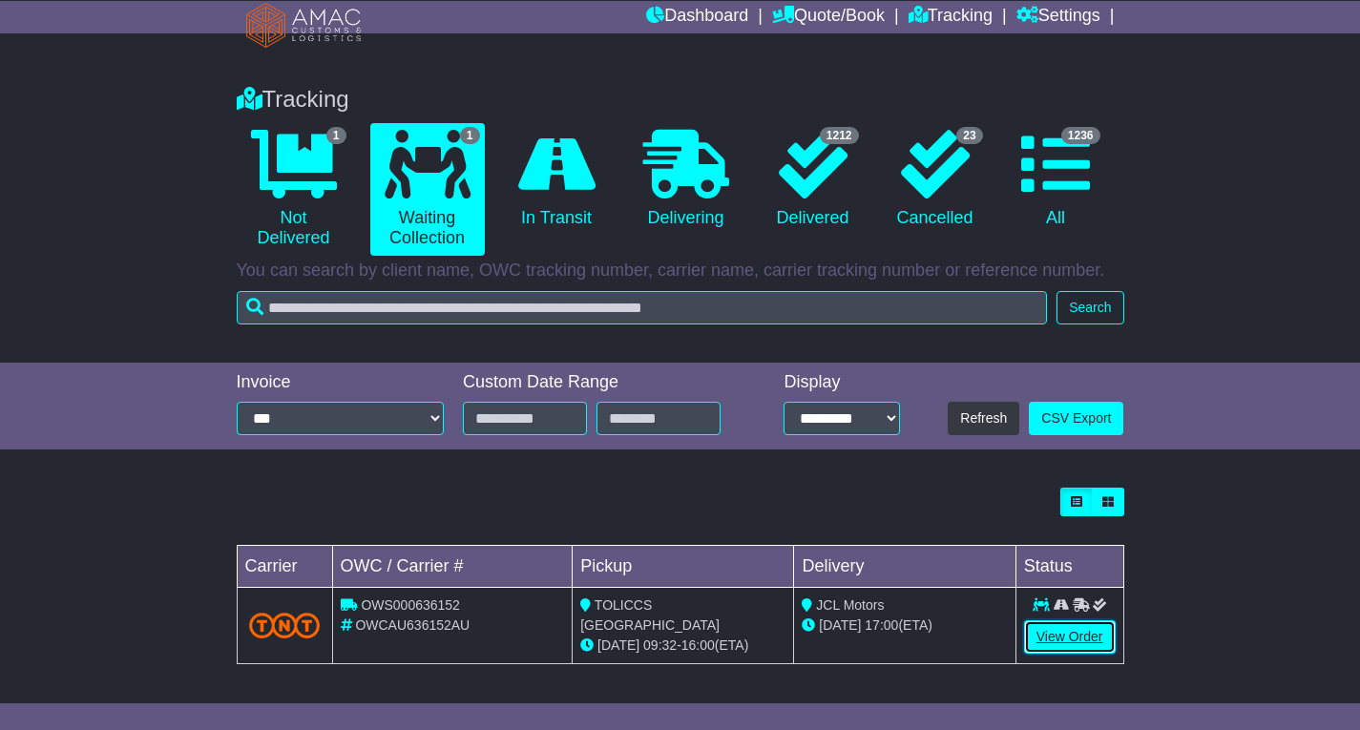 The image size is (1360, 730). I want to click on td: Status, so click(1069, 567).